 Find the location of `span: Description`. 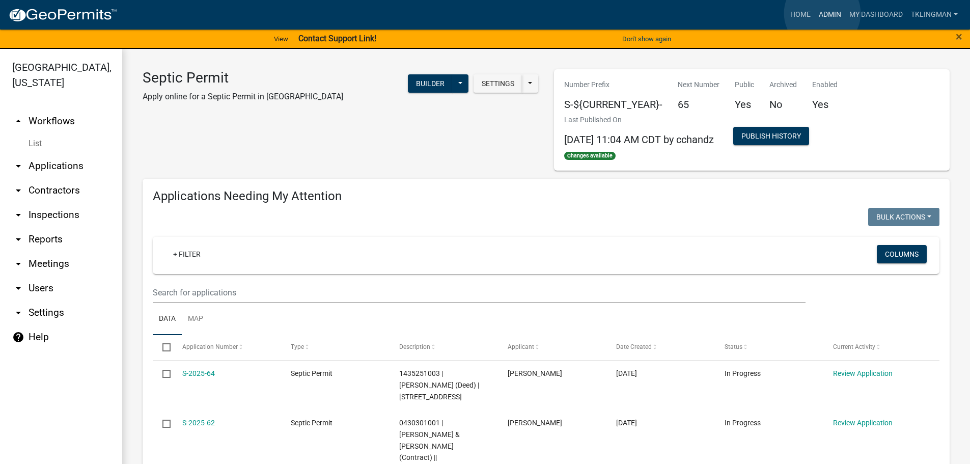

span: Description is located at coordinates (414, 347).